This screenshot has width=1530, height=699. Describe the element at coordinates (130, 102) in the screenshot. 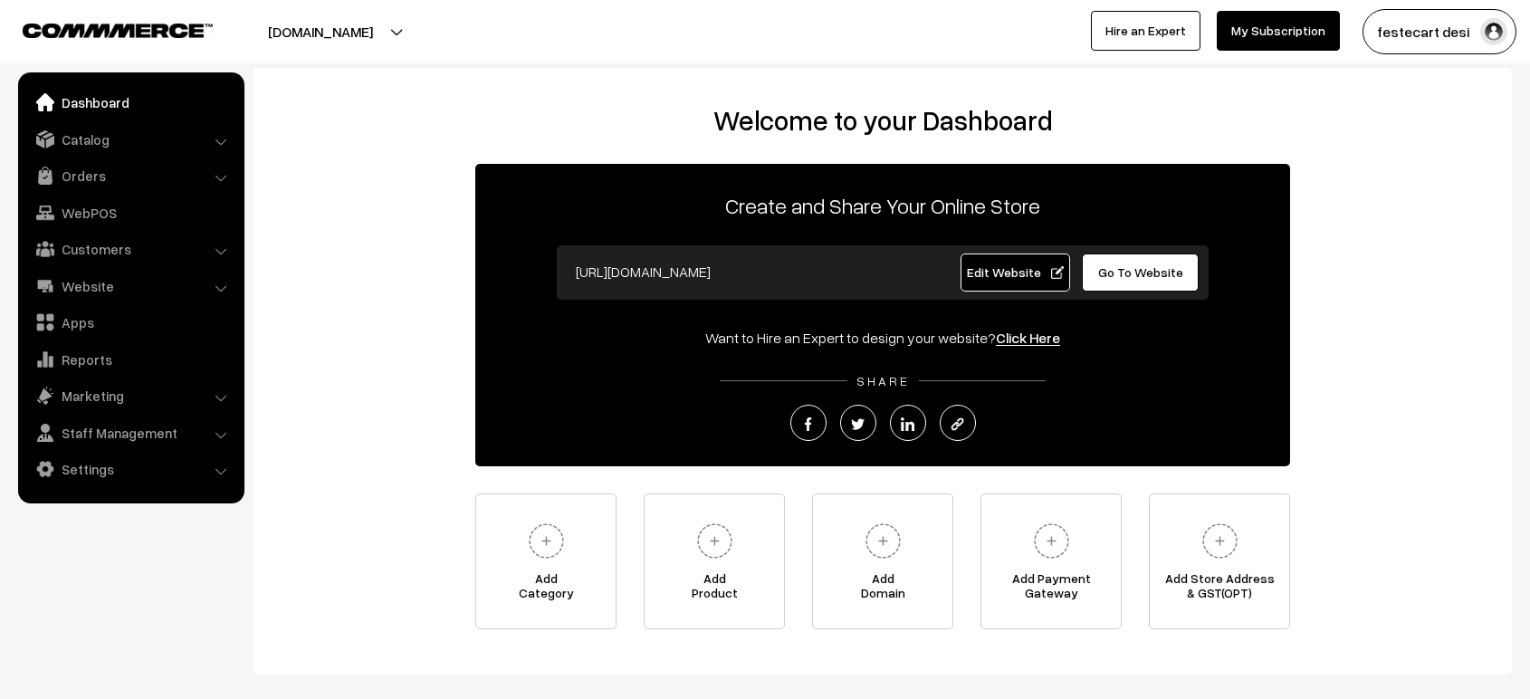

I see `a: Dashboard` at that location.